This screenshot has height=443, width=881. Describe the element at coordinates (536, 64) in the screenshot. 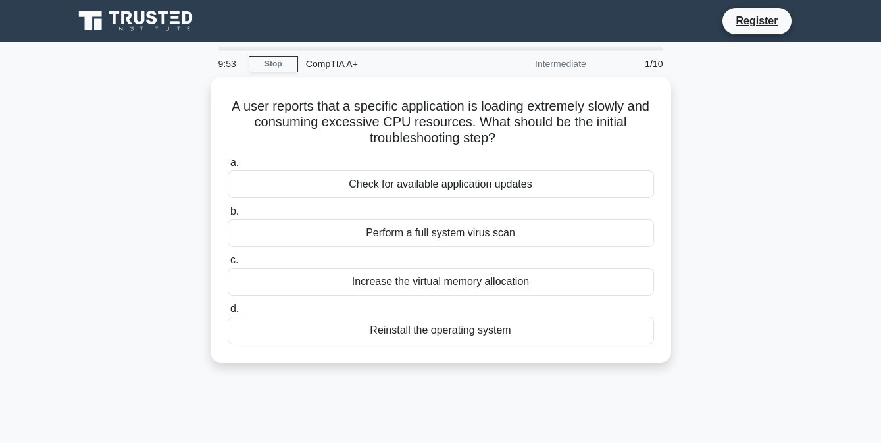

I see `div: Intermediate` at that location.